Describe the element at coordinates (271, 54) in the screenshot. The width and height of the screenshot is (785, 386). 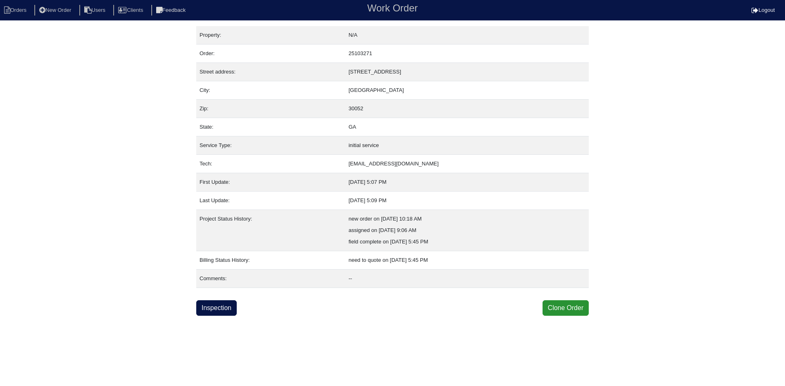
I see `td: Order:` at that location.